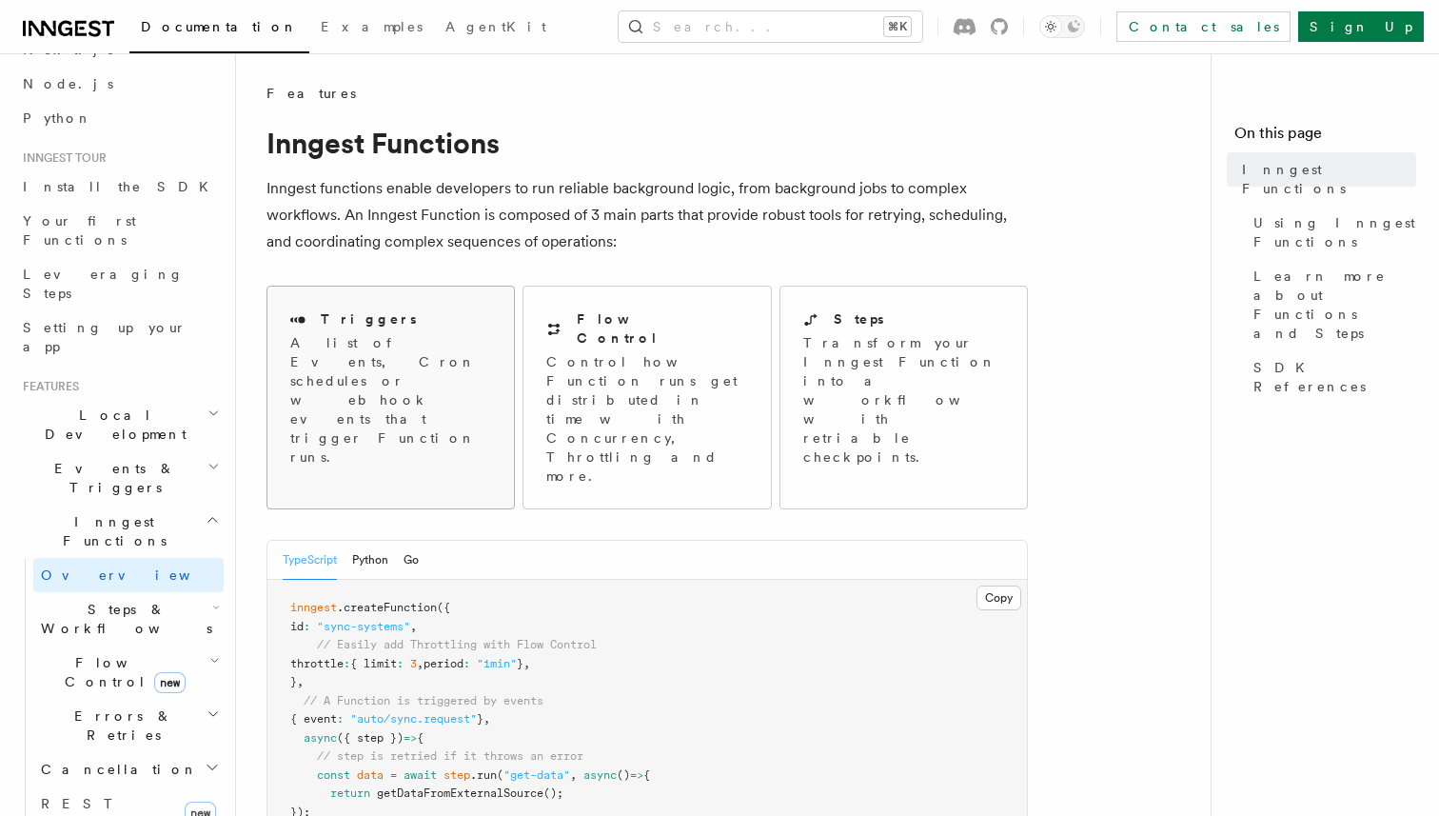 The image size is (1439, 816). Describe the element at coordinates (129, 769) in the screenshot. I see `button: Cancellation` at that location.